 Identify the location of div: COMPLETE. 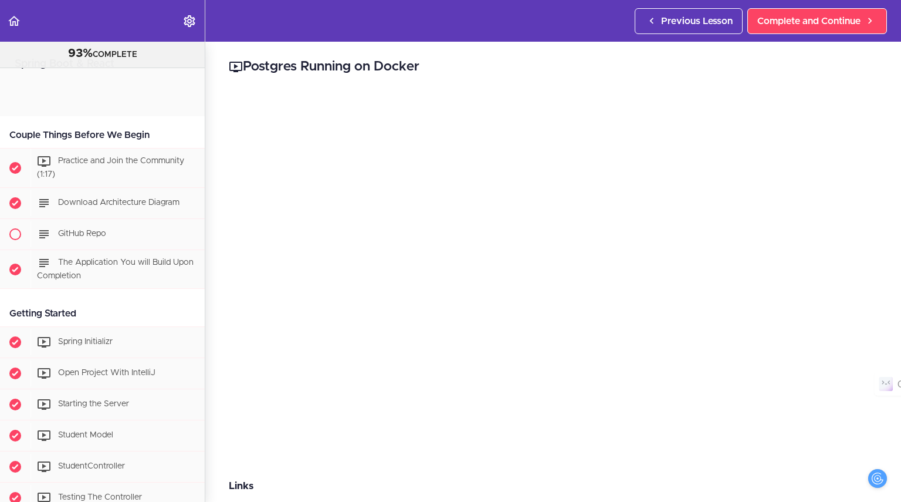
(102, 54).